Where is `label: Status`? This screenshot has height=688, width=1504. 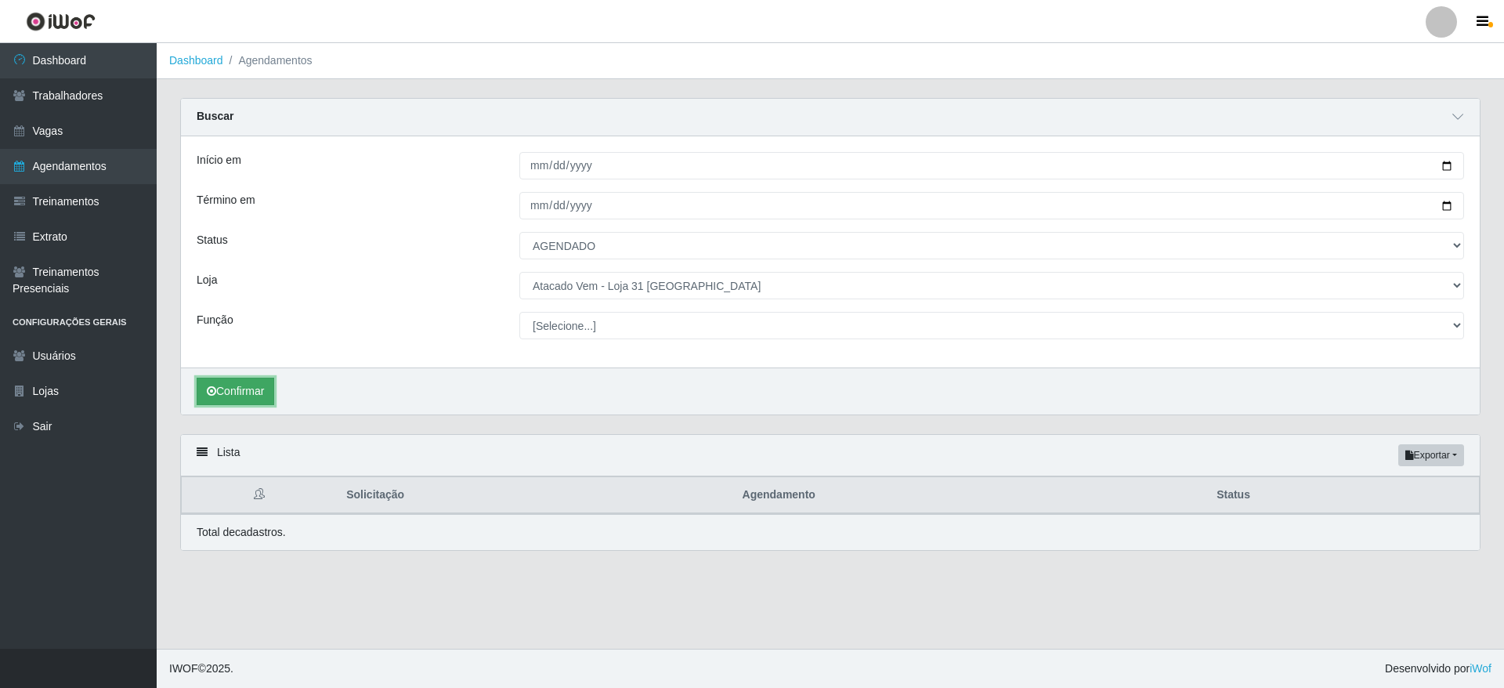
label: Status is located at coordinates (212, 240).